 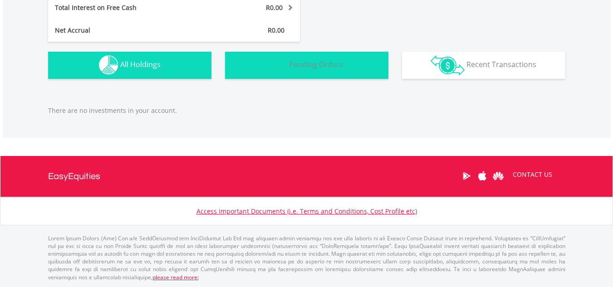 What do you see at coordinates (483, 65) in the screenshot?
I see `button: Recent Transactions` at bounding box center [483, 65].